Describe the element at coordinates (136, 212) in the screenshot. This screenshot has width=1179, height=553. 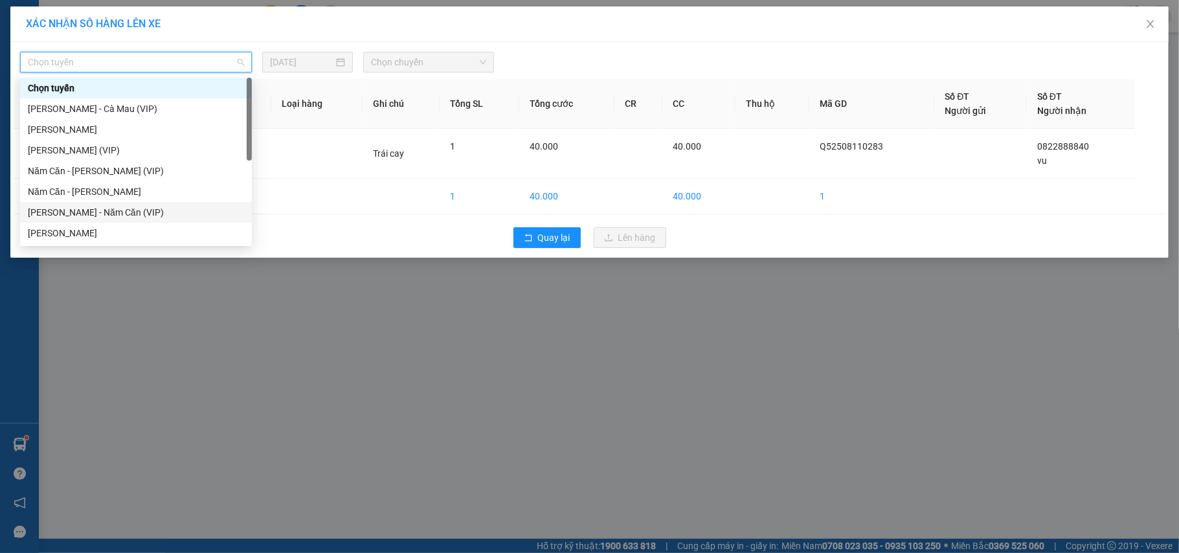
I see `div: Hồ Chí Minh - Năm Căn (VIP)` at that location.